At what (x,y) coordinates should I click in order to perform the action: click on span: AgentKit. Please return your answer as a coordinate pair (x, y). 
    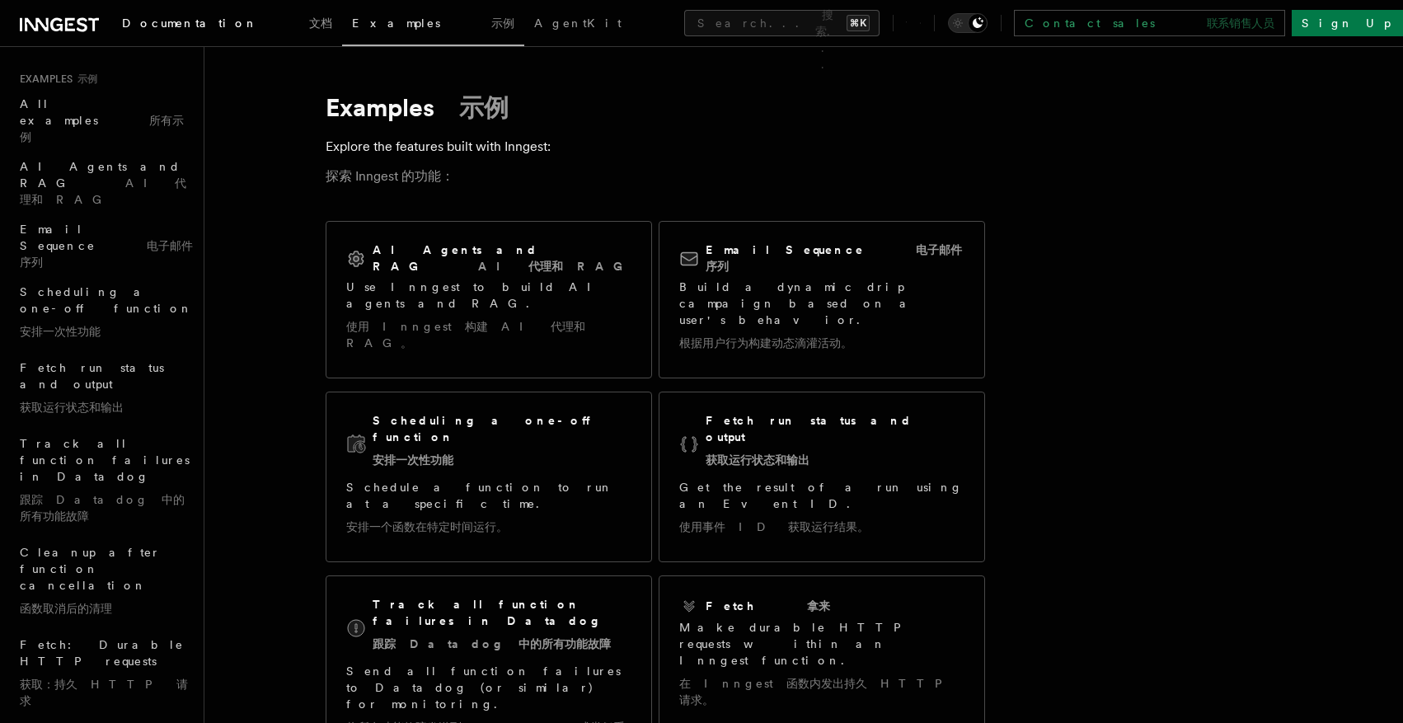
    Looking at the image, I should click on (578, 23).